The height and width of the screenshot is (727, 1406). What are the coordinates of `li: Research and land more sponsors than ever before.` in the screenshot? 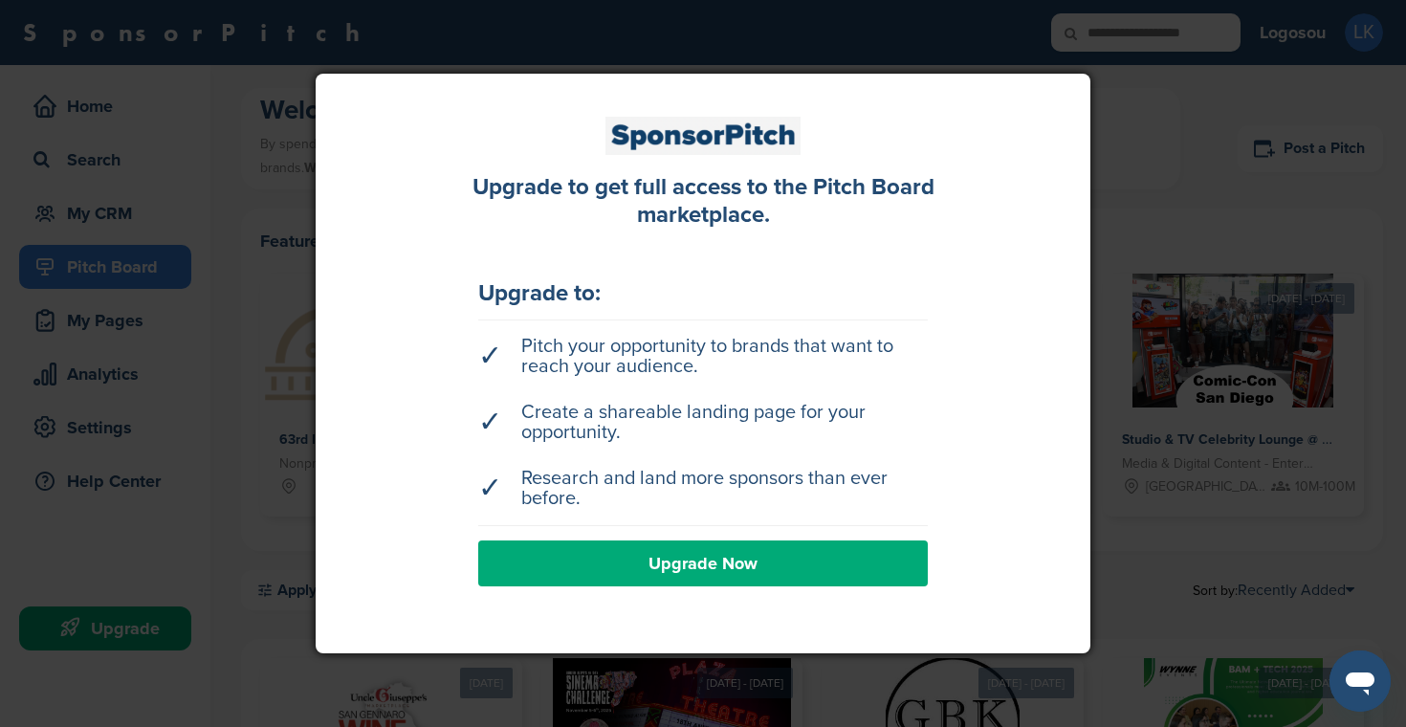 It's located at (703, 489).